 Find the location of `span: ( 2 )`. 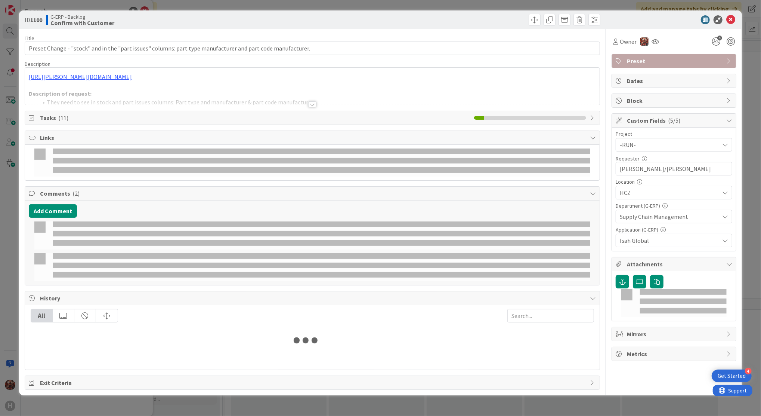

span: ( 2 ) is located at coordinates (76, 193).